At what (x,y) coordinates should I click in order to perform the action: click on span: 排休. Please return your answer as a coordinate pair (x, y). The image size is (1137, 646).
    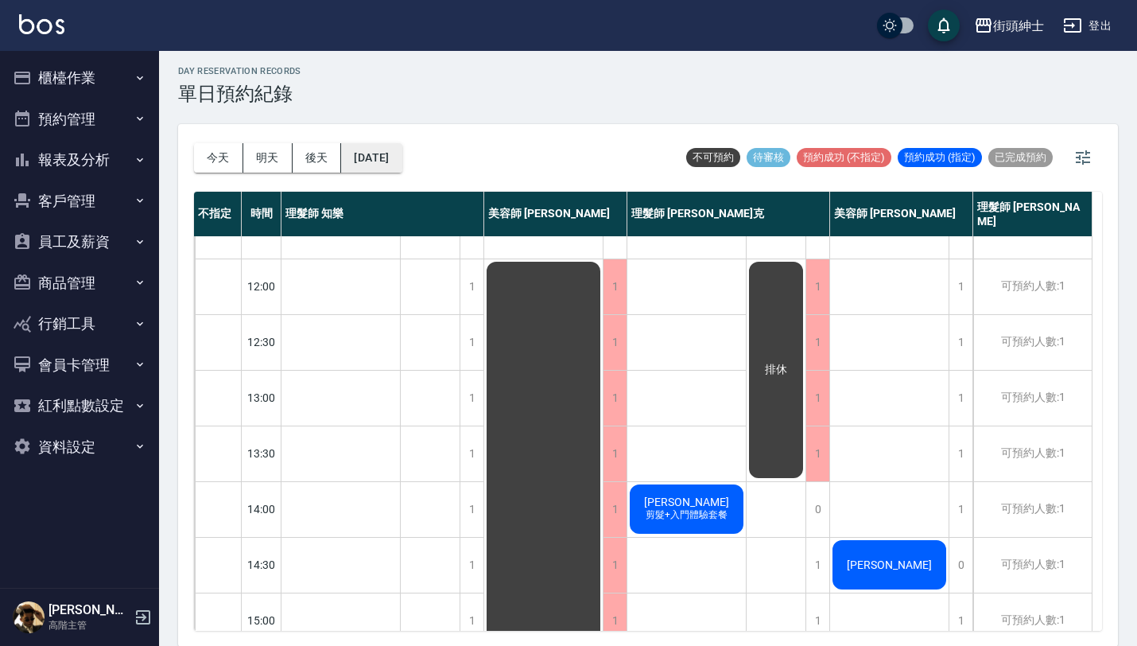
    Looking at the image, I should click on (776, 370).